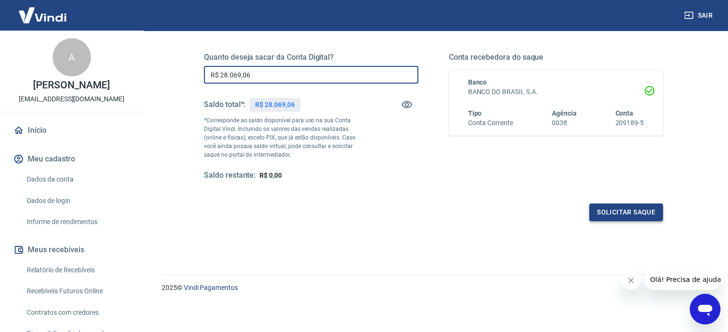 Image resolution: width=728 pixels, height=332 pixels. I want to click on button: Solicitar saque, so click(626, 212).